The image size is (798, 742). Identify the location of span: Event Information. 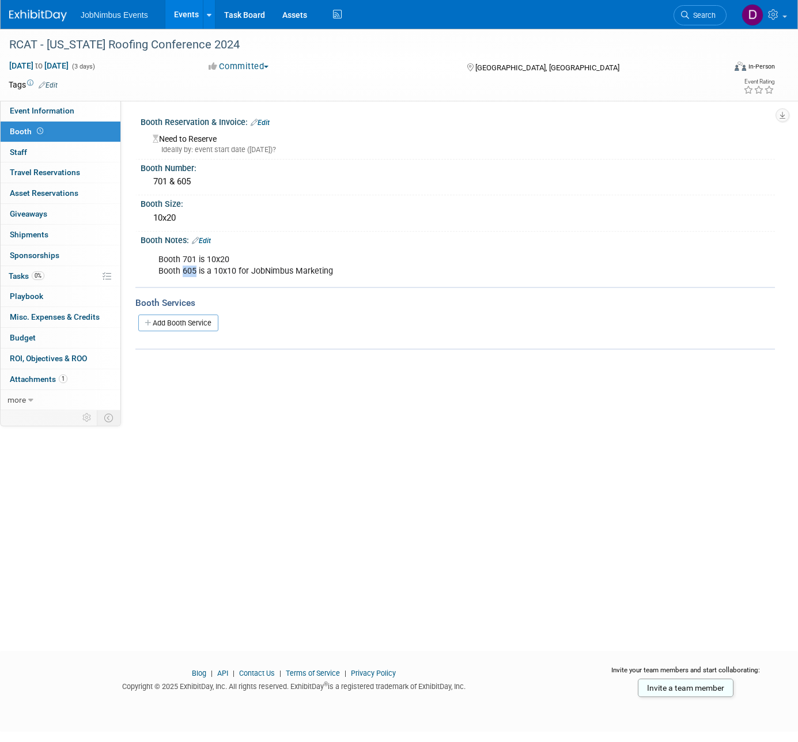
(42, 111).